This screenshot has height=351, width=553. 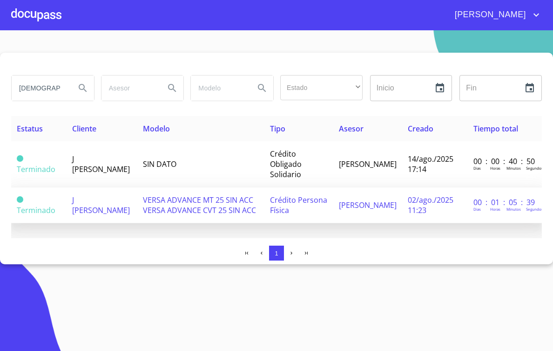 What do you see at coordinates (30, 129) in the screenshot?
I see `span: Estatus` at bounding box center [30, 129].